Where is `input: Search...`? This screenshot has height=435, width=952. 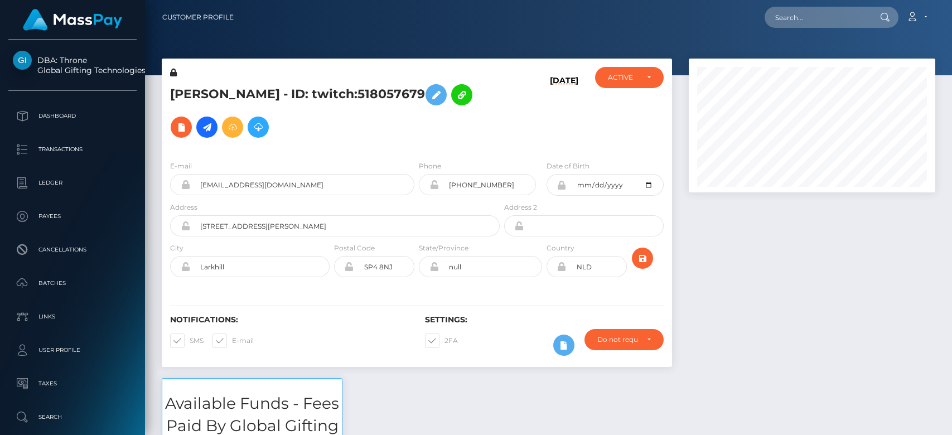
input: Search... is located at coordinates (817, 17).